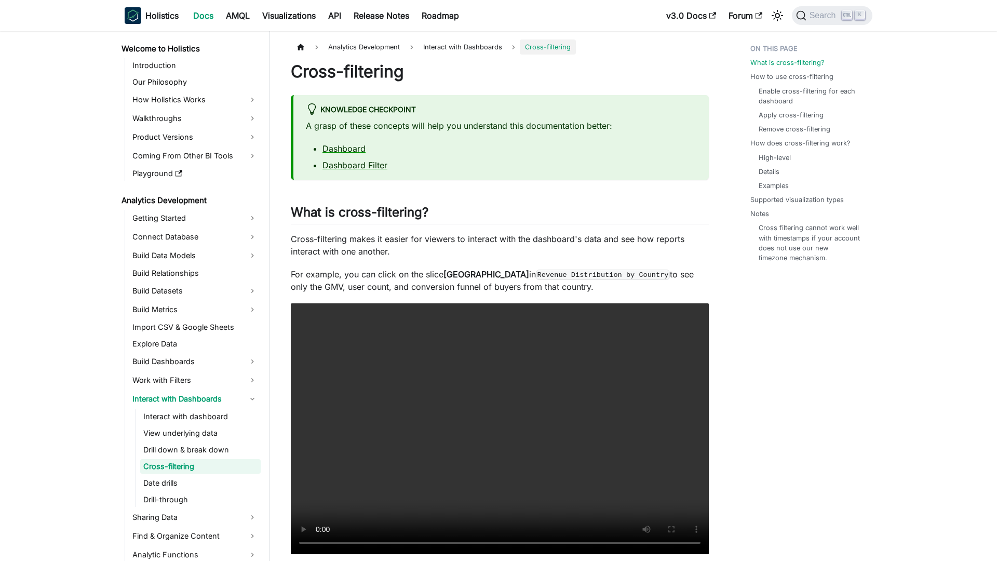 The height and width of the screenshot is (561, 997). I want to click on a: Coming From Other BI Tools, so click(195, 156).